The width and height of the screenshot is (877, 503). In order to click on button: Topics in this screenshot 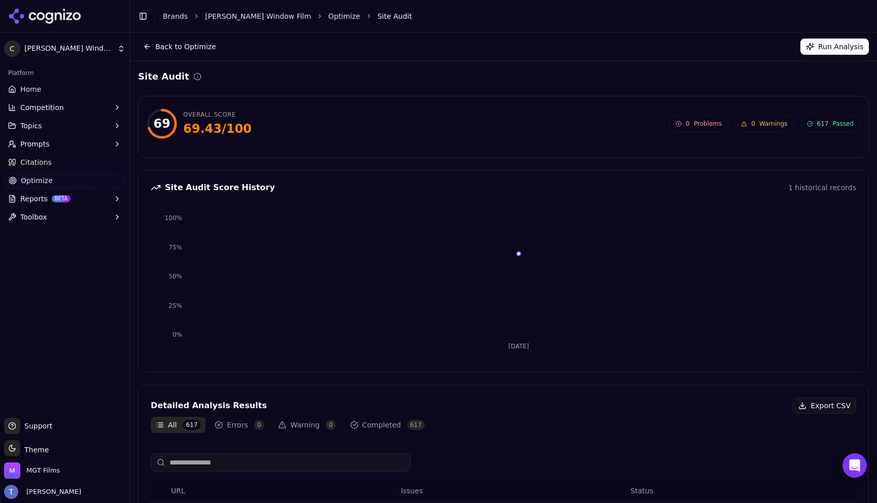, I will do `click(64, 126)`.